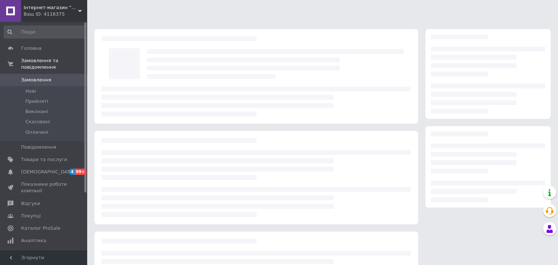 Image resolution: width=558 pixels, height=265 pixels. I want to click on span: Показники роботи компанії, so click(44, 187).